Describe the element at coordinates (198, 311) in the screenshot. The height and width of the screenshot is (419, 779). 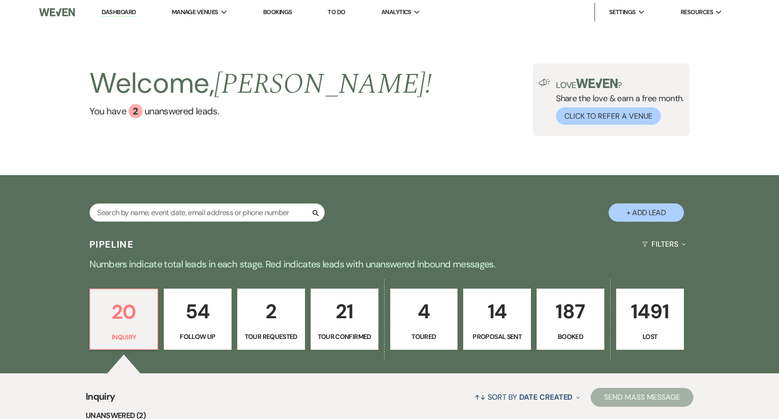
I see `p: 54` at that location.